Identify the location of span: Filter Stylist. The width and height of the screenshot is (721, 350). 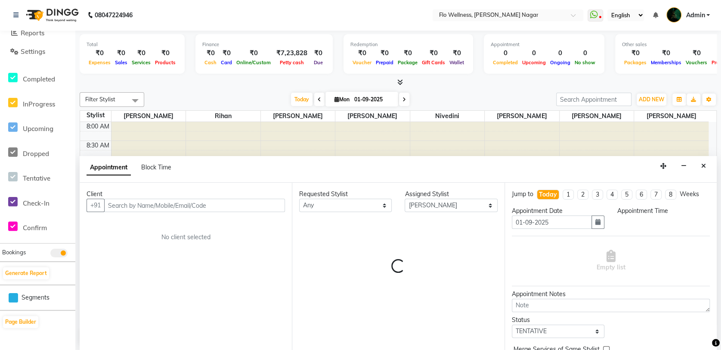
(100, 99).